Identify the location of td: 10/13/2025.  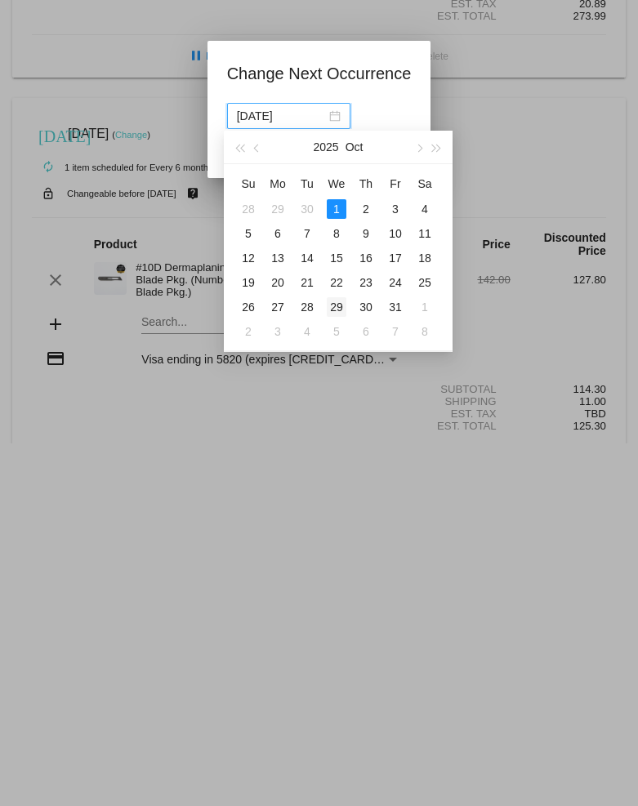
(278, 258).